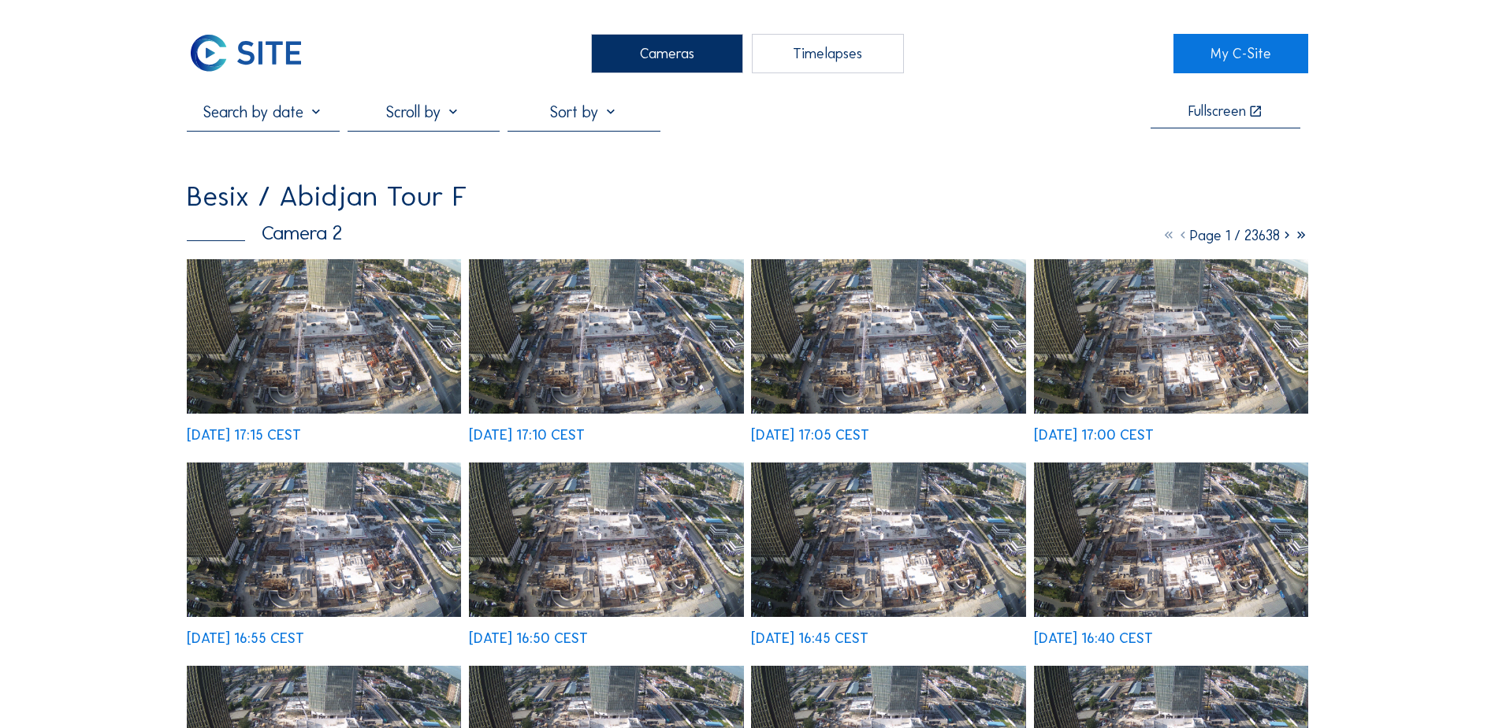 The height and width of the screenshot is (728, 1495). What do you see at coordinates (262, 112) in the screenshot?
I see `input: Search by date 󰅀` at bounding box center [262, 112].